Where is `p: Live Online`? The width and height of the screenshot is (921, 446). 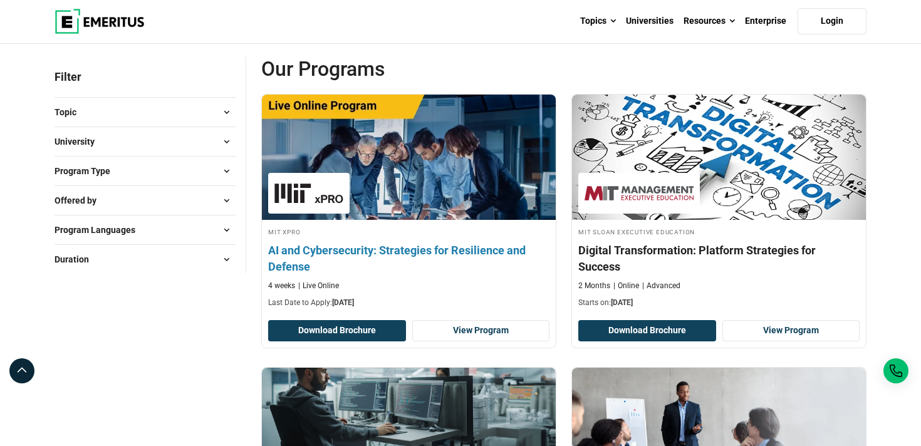 p: Live Online is located at coordinates (318, 286).